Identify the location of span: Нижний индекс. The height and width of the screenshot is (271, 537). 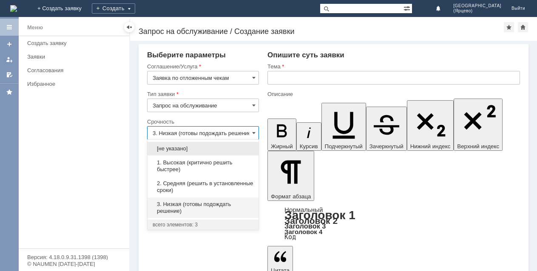
(430, 146).